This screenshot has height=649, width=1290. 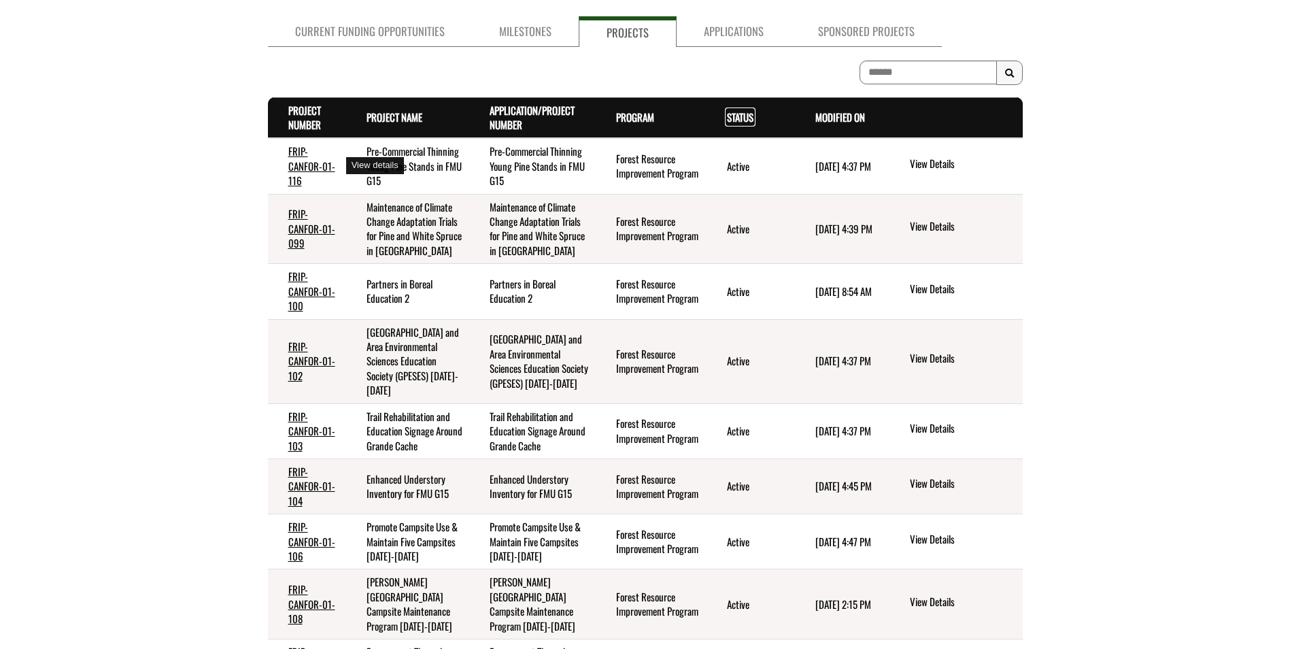 I want to click on a: Application/Project Number, so click(x=532, y=117).